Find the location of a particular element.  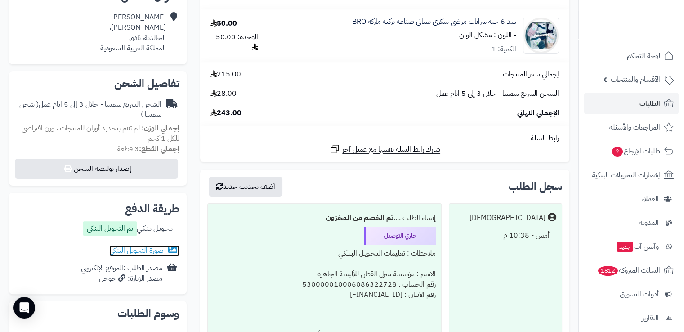

strong: إجمالي الوزن: is located at coordinates (161, 128).